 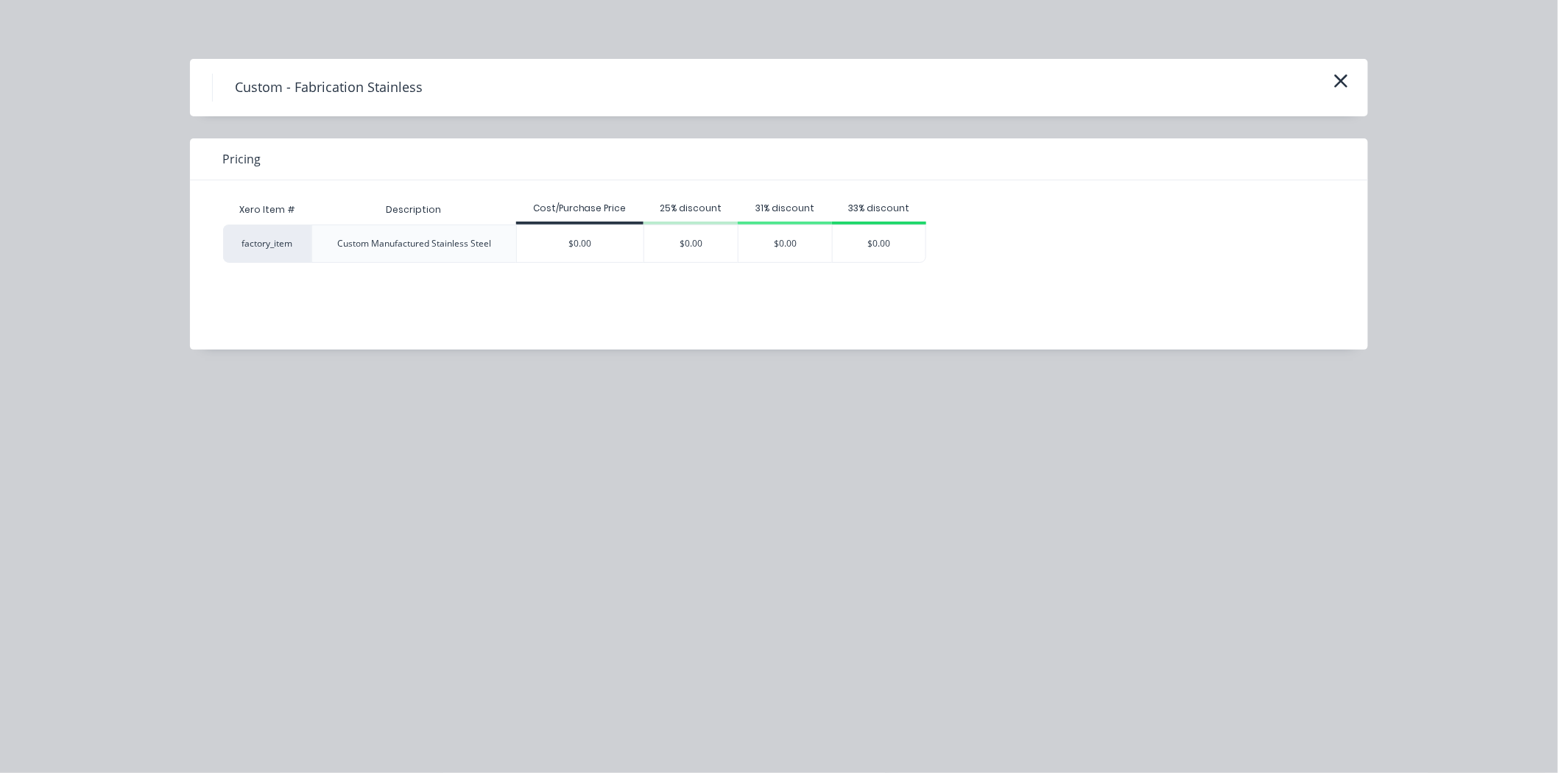 What do you see at coordinates (785, 208) in the screenshot?
I see `div: 31% discount` at bounding box center [785, 208].